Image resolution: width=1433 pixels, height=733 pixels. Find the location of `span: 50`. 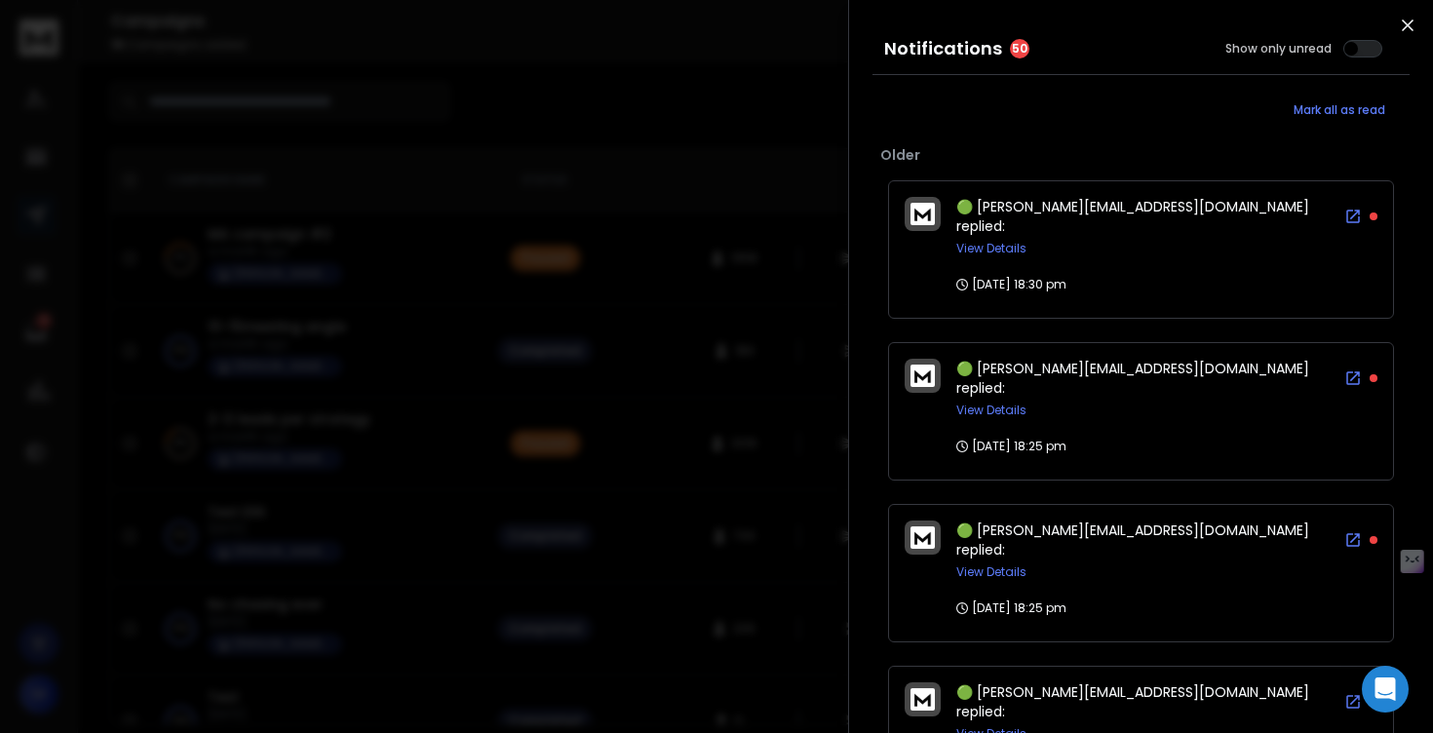

span: 50 is located at coordinates (1020, 49).